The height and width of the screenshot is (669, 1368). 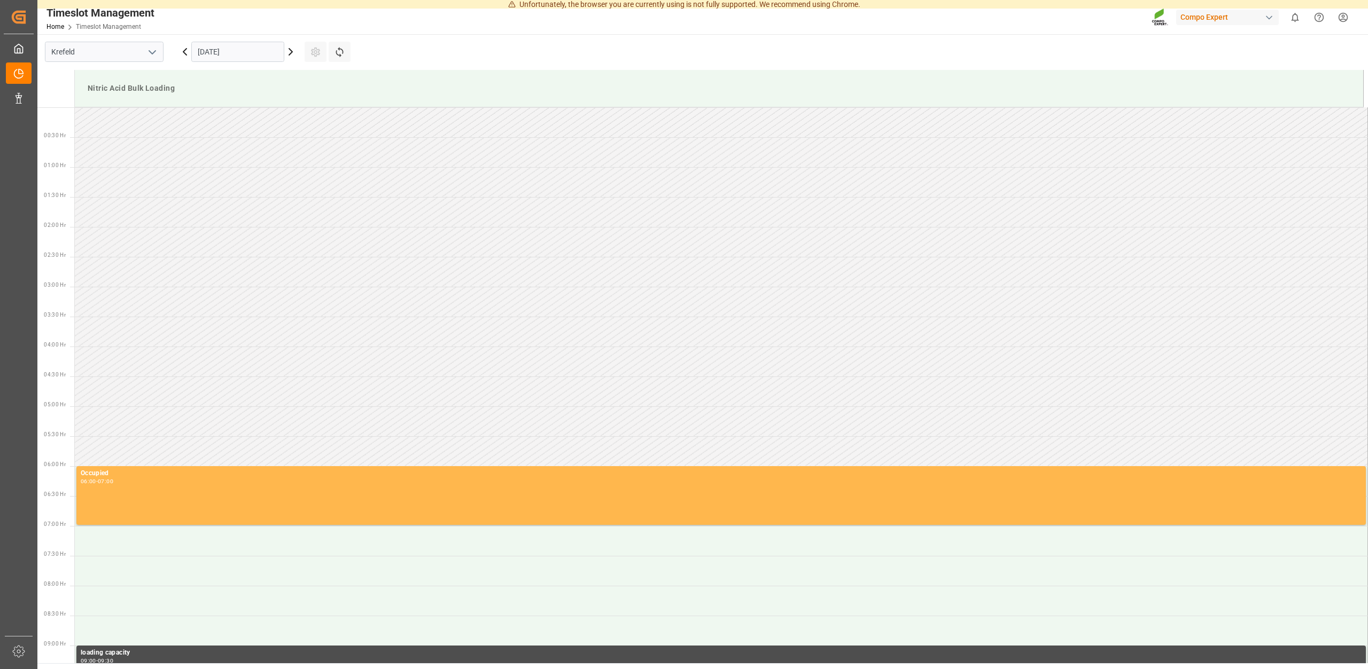 I want to click on span: 00:30 Hr, so click(x=54, y=135).